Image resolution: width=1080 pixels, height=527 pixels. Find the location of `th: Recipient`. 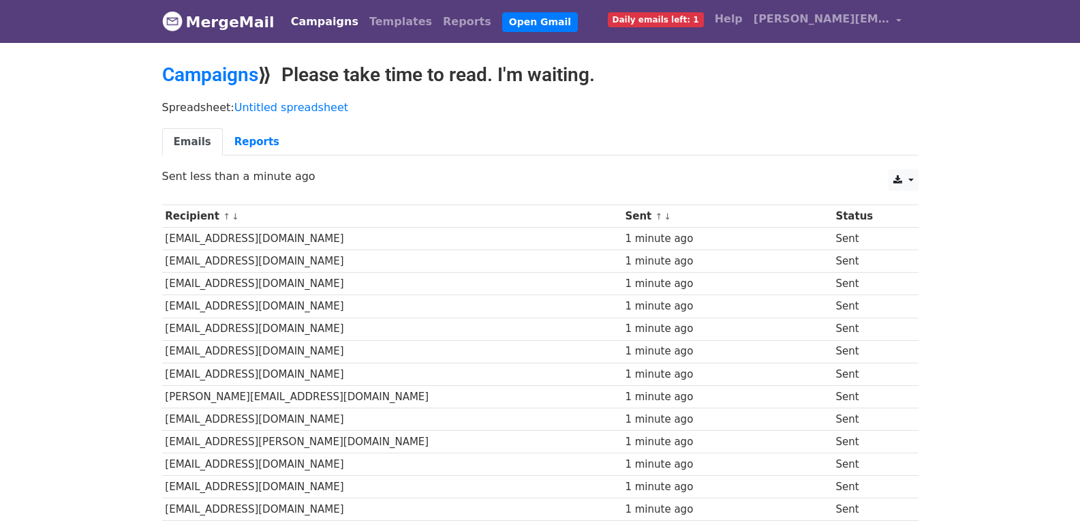

th: Recipient is located at coordinates (392, 216).